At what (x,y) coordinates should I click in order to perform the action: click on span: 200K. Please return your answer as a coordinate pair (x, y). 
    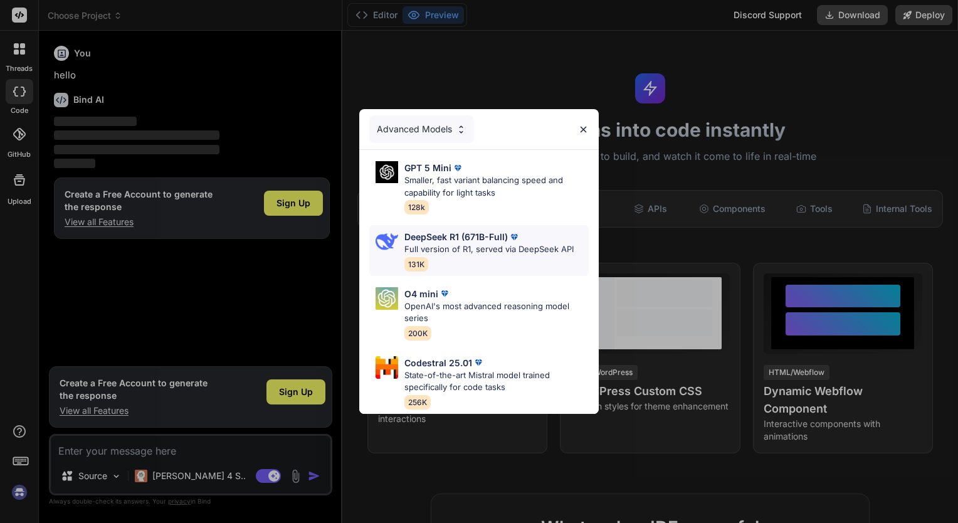
    Looking at the image, I should click on (417, 333).